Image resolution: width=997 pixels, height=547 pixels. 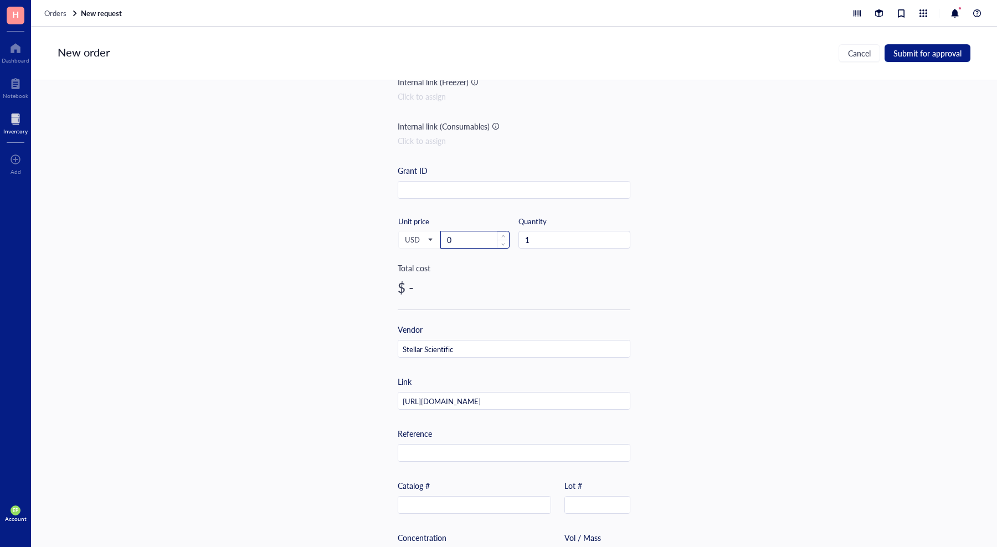 I want to click on div: Quantity, so click(x=575, y=222).